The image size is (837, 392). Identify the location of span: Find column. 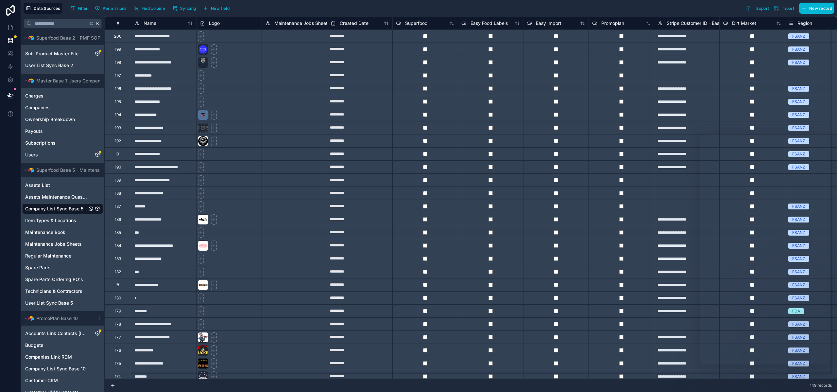
(153, 8).